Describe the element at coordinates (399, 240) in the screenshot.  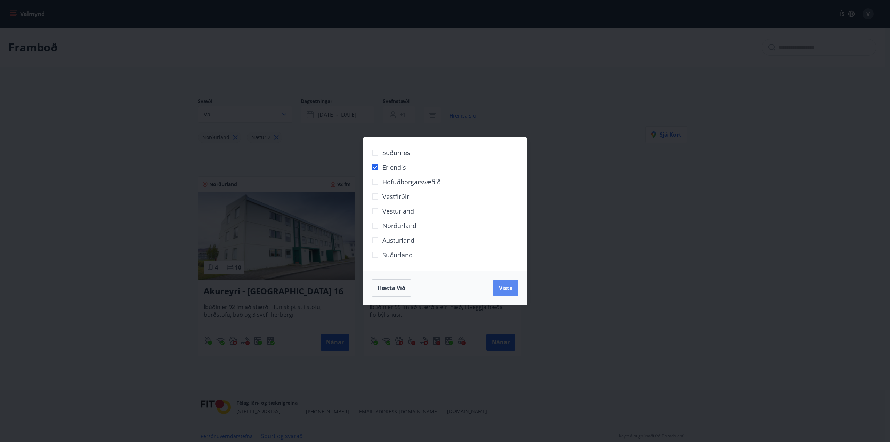
I see `span: Austurland` at that location.